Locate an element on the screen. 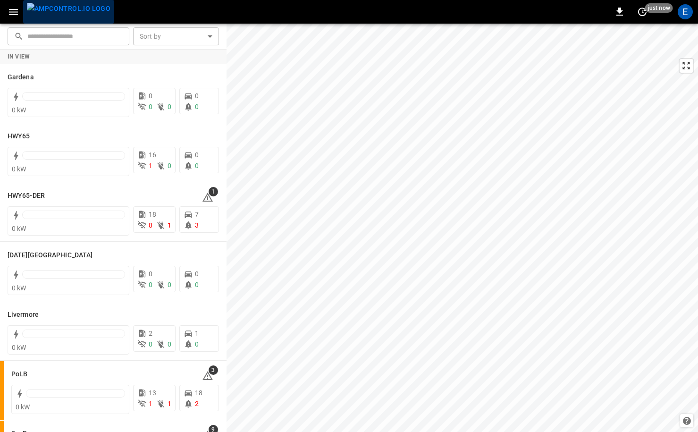 The image size is (698, 432). span: just now is located at coordinates (659, 8).